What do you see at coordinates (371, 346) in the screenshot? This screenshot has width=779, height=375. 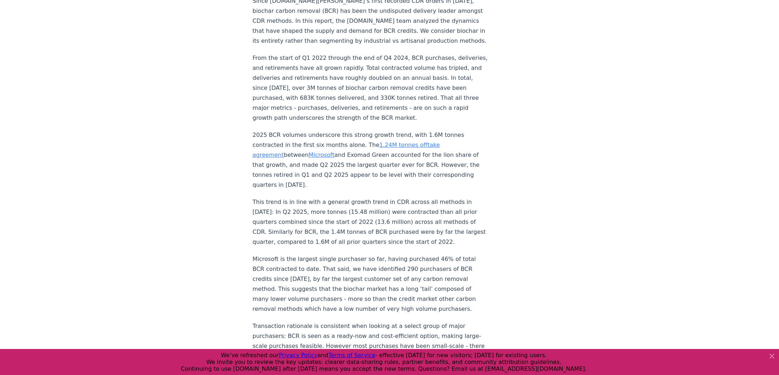 I see `p: Transaction rationale is consistent when looking at a select group of major purchasers: BCR is se...` at bounding box center [371, 346].